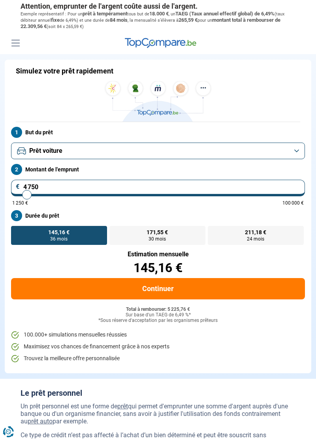 The width and height of the screenshot is (316, 440). I want to click on label: Durée du prêt, so click(158, 216).